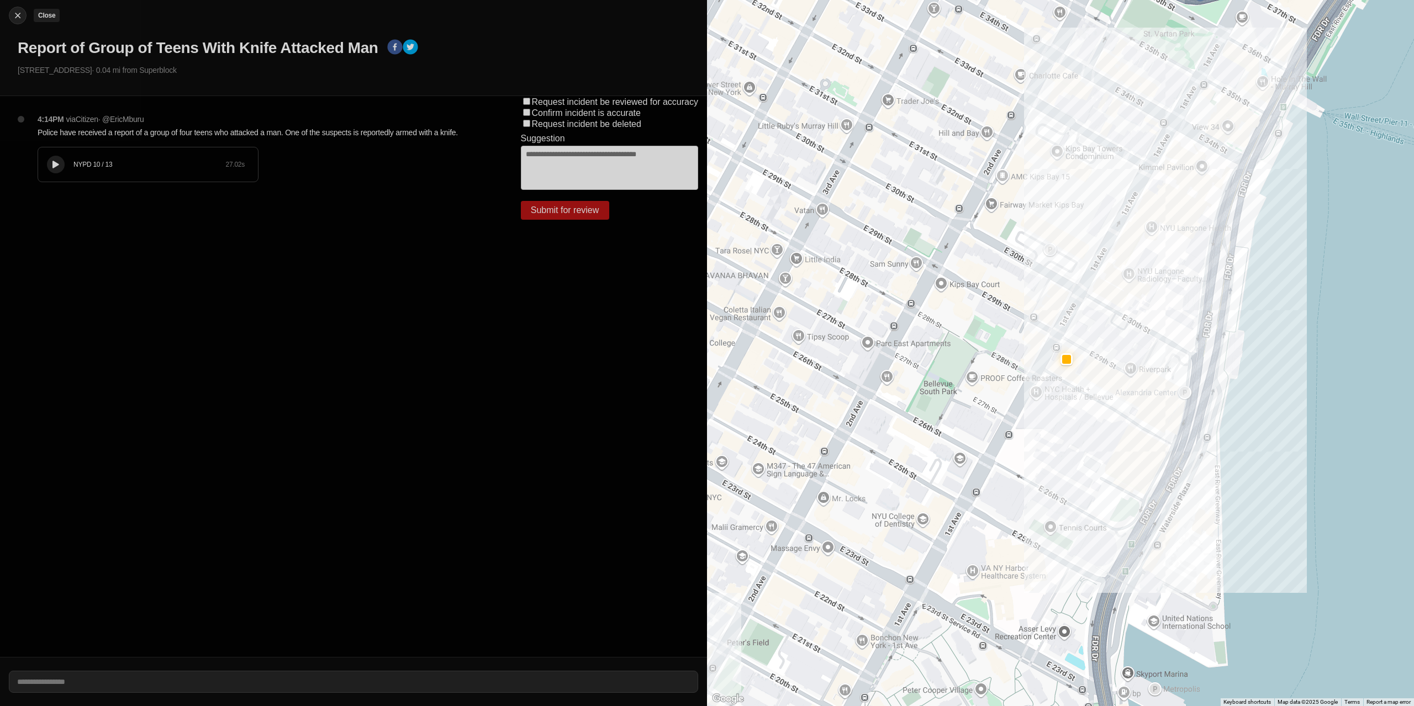 This screenshot has height=706, width=1414. I want to click on small: Close, so click(46, 15).